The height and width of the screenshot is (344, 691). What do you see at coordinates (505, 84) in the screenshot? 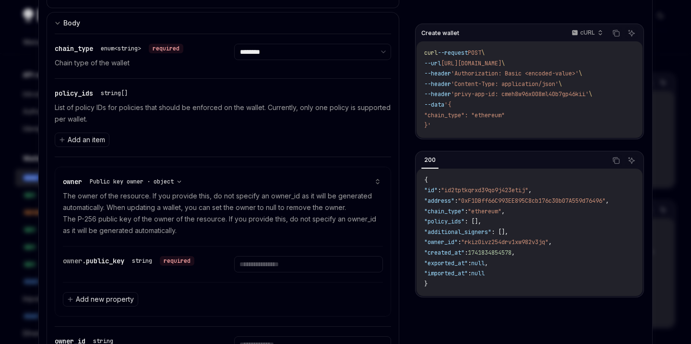
I see `span: 'Content-Type: application/json'` at bounding box center [505, 84].